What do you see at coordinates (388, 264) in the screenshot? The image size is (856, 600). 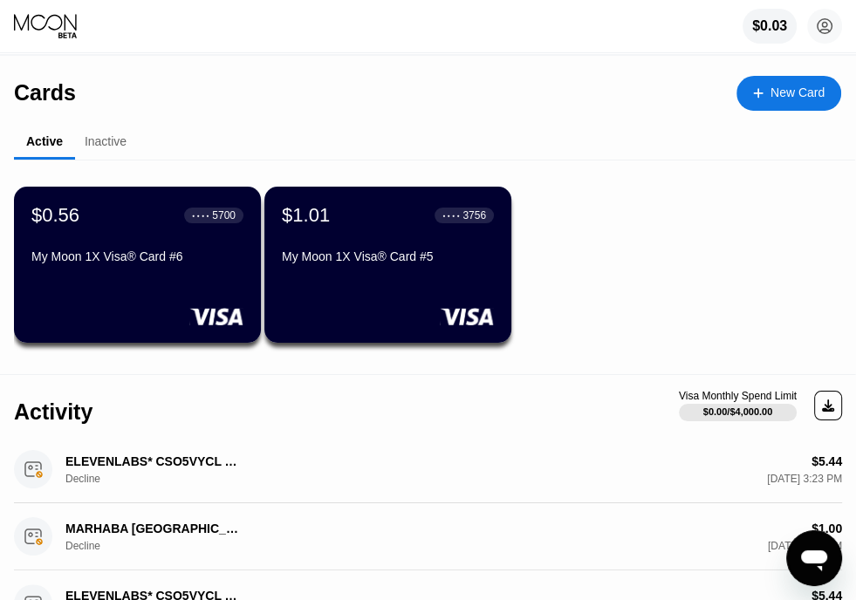 I see `div: $1.01● ● ● ●3756My Moon 1X Visa® Card #5` at bounding box center [388, 264].